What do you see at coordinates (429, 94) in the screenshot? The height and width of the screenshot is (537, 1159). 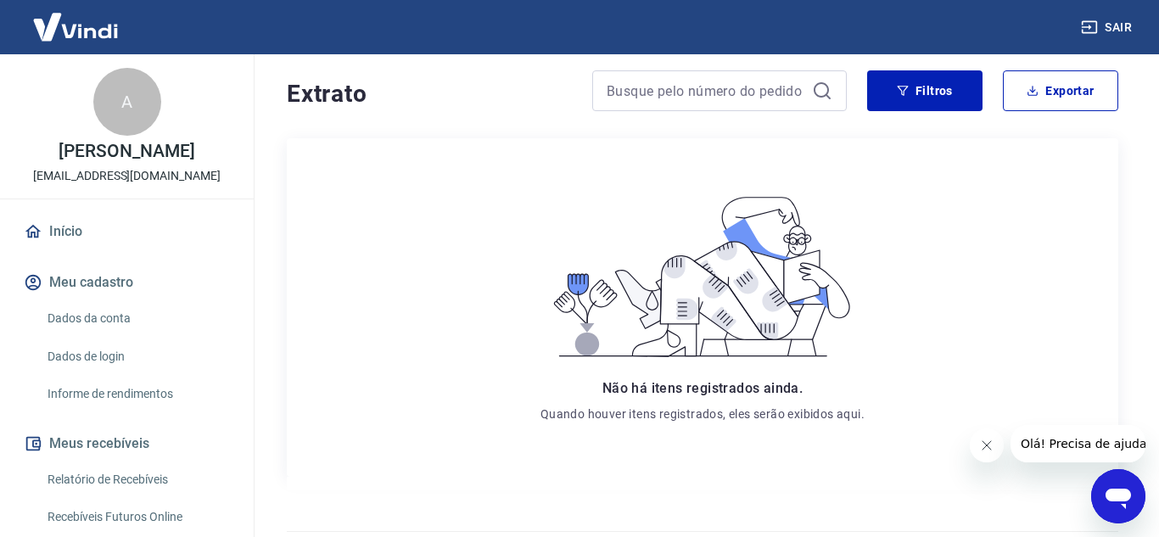 I see `h4: Extrato` at bounding box center [429, 94].